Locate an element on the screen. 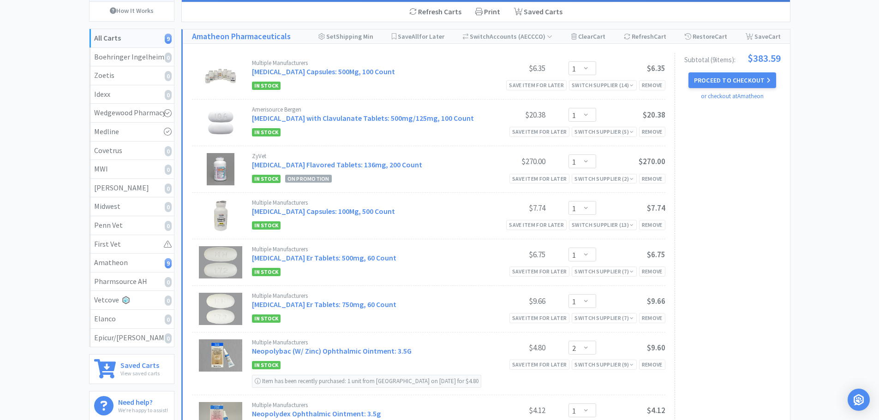 This screenshot has height=420, width=879. span: $270.00 is located at coordinates (652, 162).